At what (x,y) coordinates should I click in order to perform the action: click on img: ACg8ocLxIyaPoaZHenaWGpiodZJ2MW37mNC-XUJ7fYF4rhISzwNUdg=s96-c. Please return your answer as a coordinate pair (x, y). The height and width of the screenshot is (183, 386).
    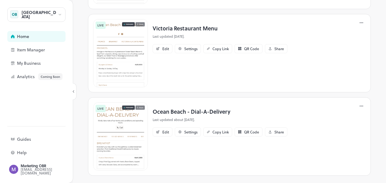
    Looking at the image, I should click on (14, 169).